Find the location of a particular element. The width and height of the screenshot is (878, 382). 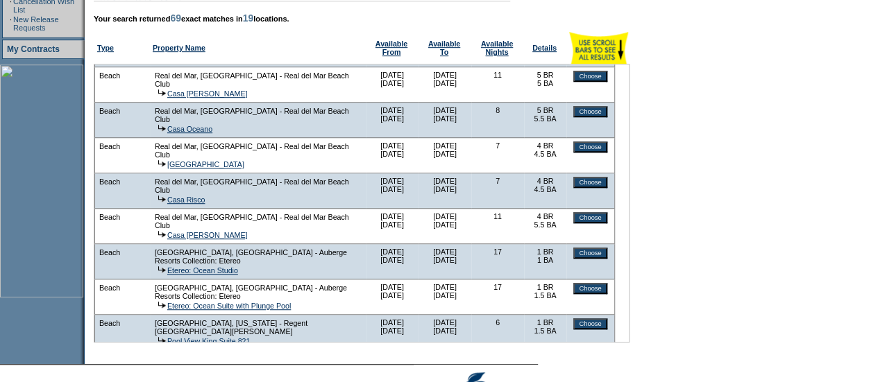

a: Details is located at coordinates (544, 48).